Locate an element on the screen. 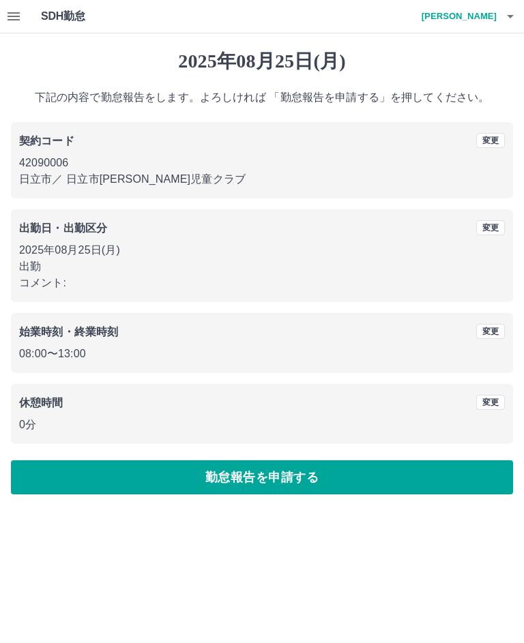 The image size is (524, 643). p: 08:00 〜 13:00 is located at coordinates (262, 354).